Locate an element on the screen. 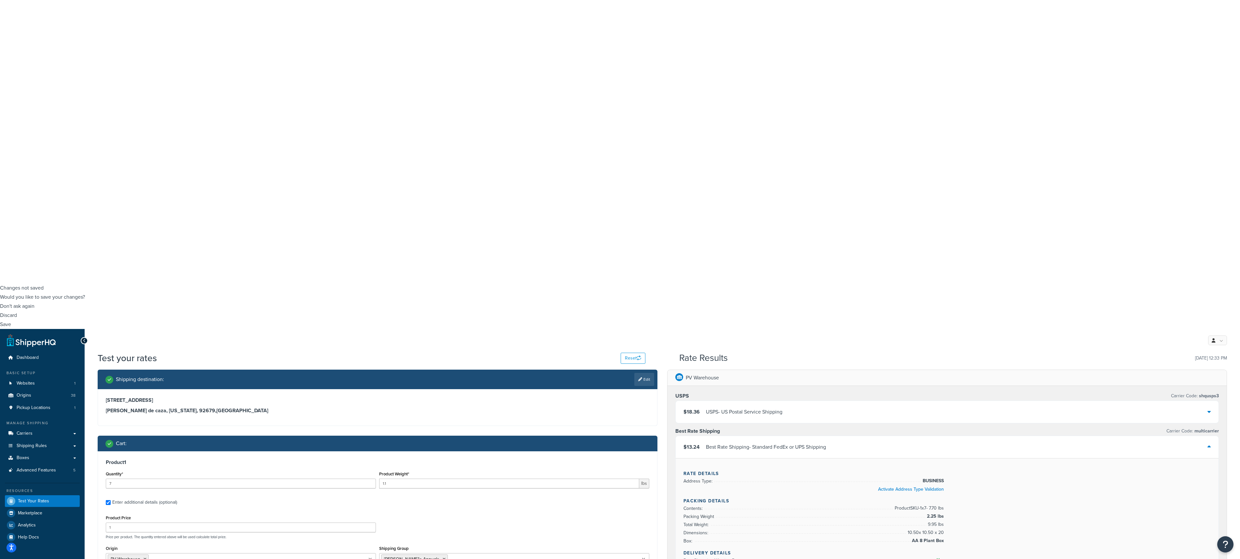  button: Open Resource Center is located at coordinates (1225, 545).